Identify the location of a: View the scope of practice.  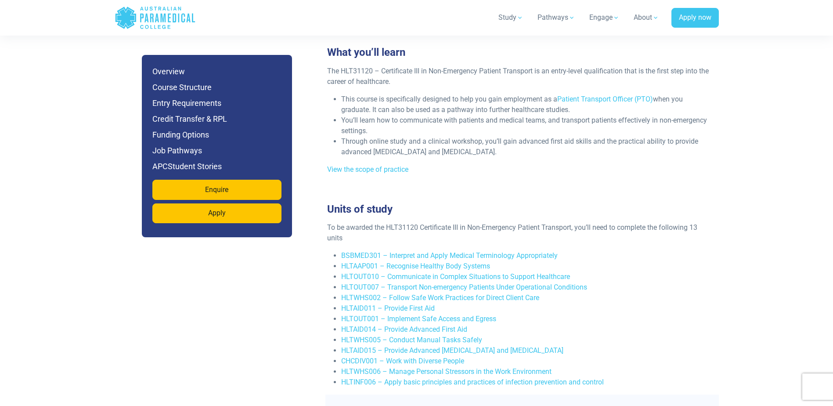
(367, 169).